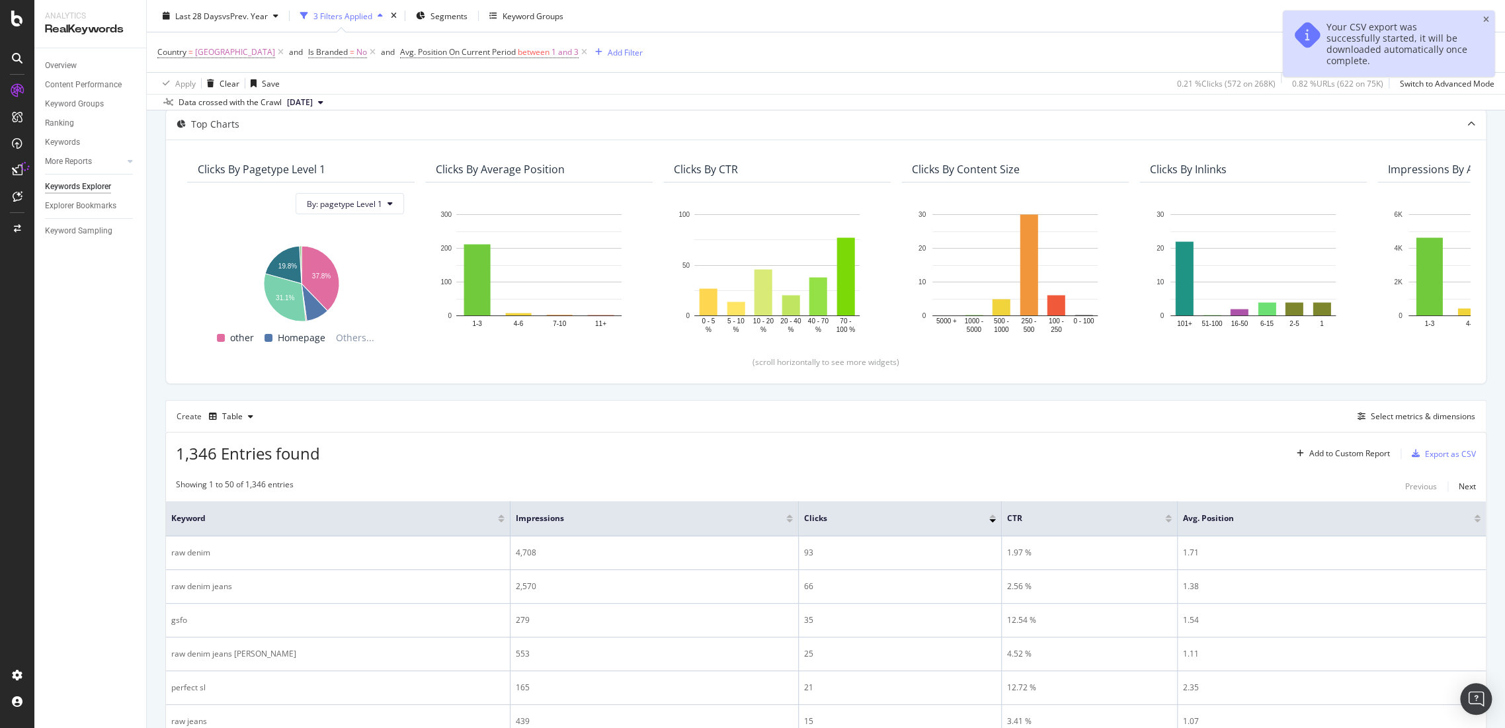 The image size is (1505, 728). What do you see at coordinates (91, 65) in the screenshot?
I see `a: Overview` at bounding box center [91, 65].